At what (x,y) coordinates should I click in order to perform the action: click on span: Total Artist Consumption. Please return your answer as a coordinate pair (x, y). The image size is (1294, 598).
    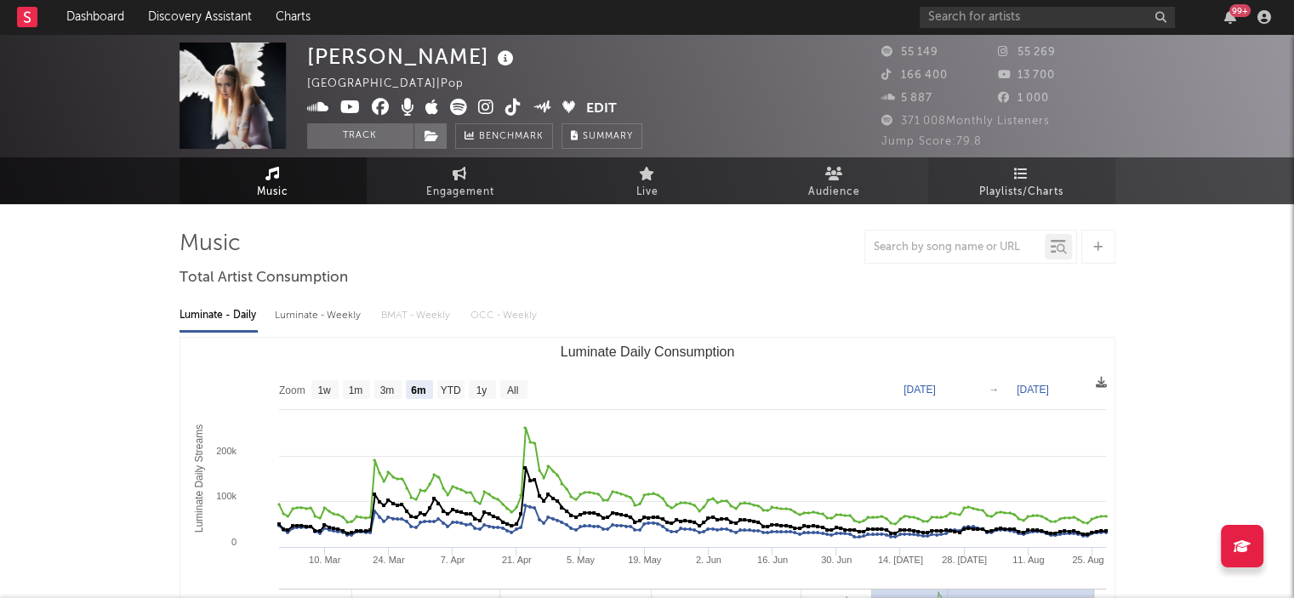
    Looking at the image, I should click on (264, 278).